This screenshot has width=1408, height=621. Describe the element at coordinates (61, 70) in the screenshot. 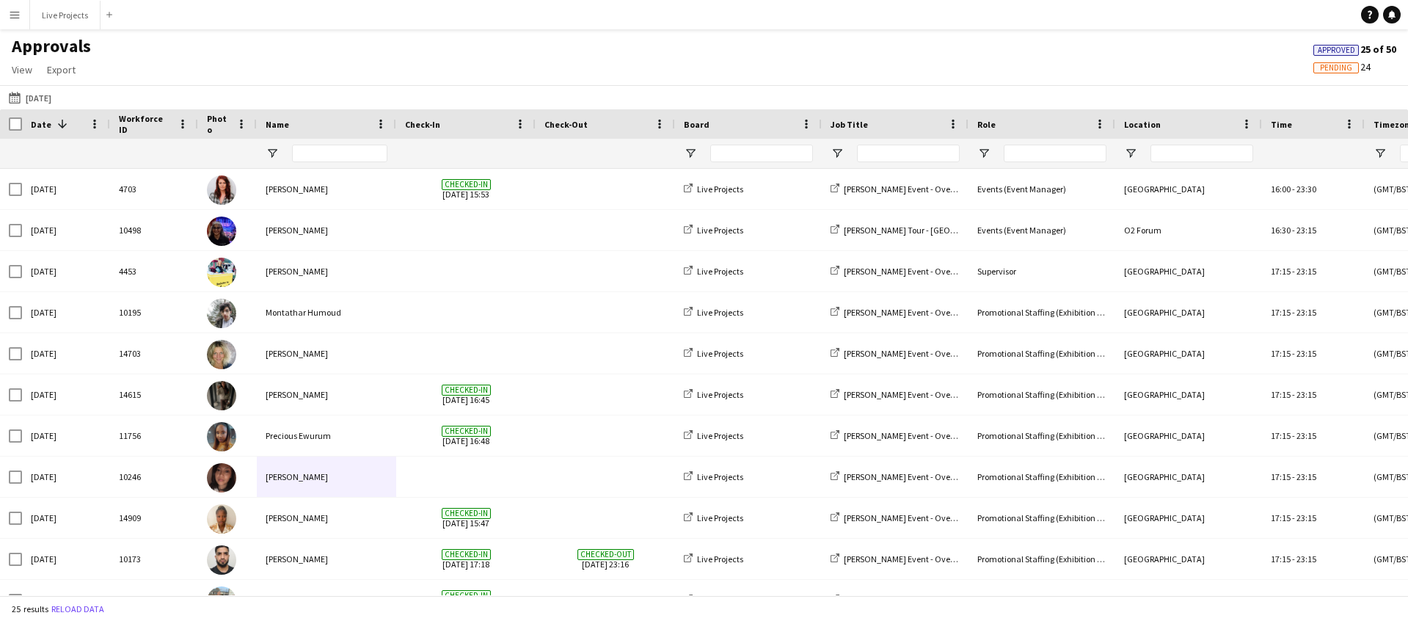

I see `a: Export` at that location.